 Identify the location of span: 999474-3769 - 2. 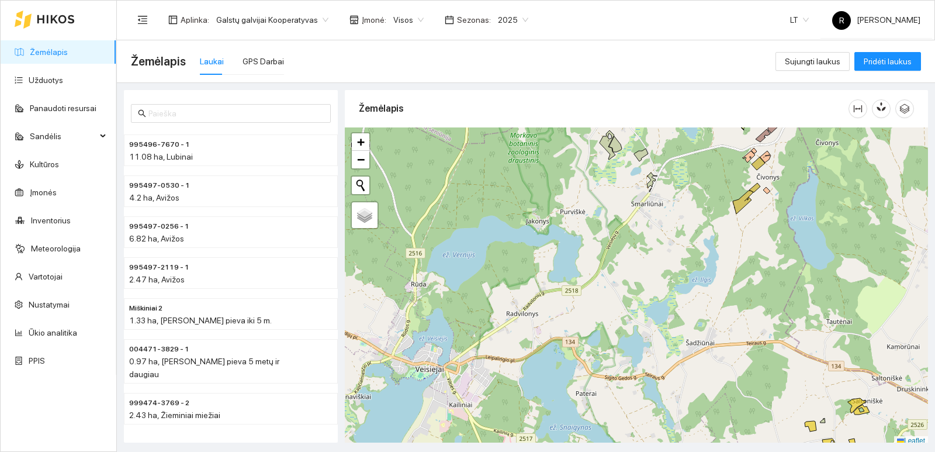
(159, 403).